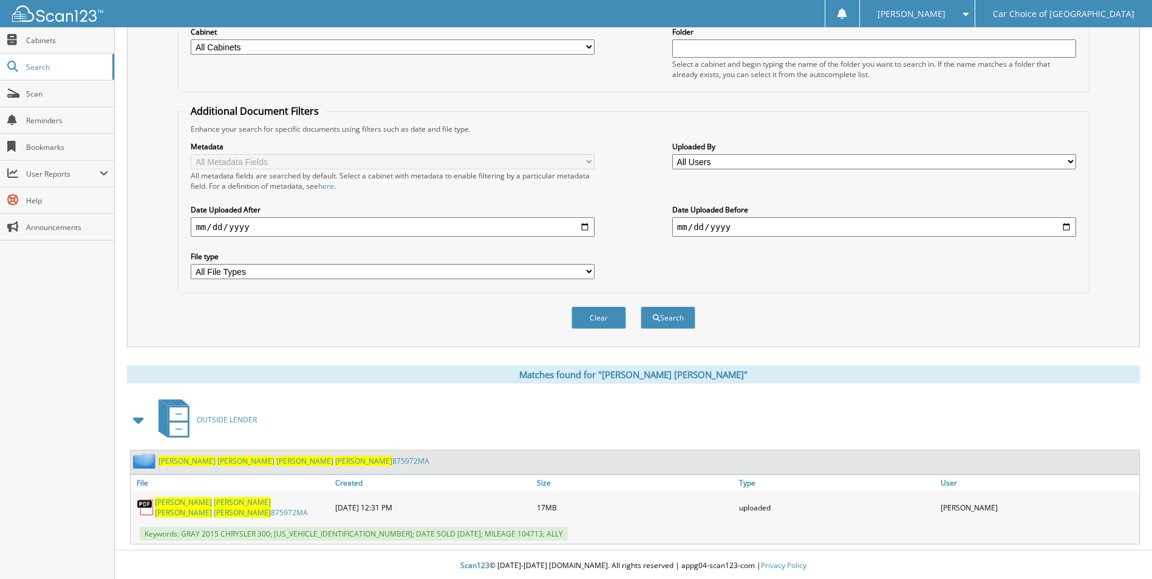  Describe the element at coordinates (1038, 483) in the screenshot. I see `a: User` at that location.